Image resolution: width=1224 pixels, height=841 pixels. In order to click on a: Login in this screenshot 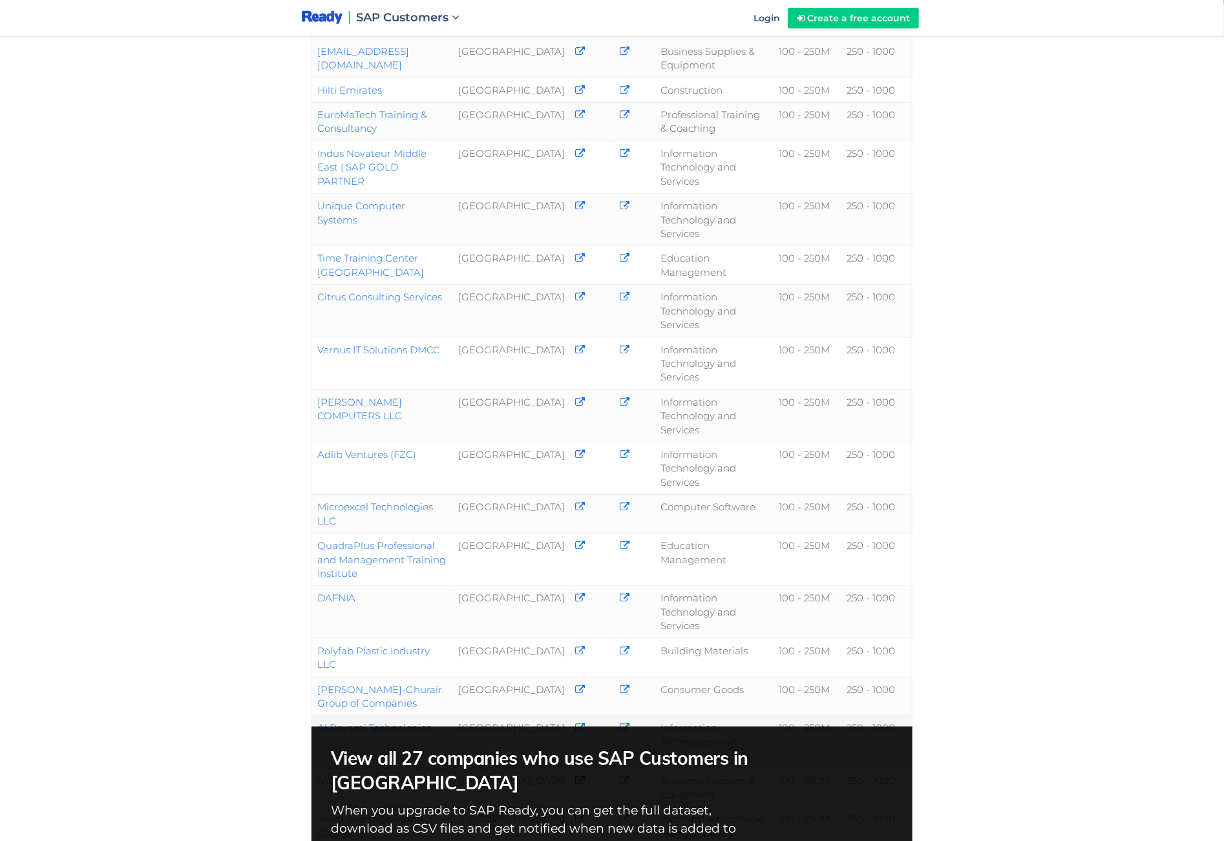, I will do `click(766, 18)`.